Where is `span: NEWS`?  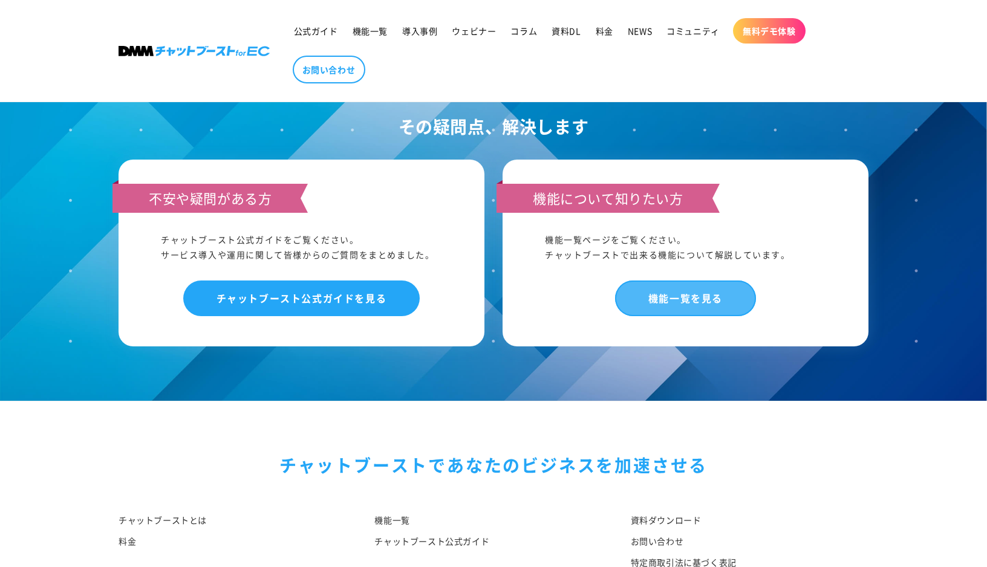 span: NEWS is located at coordinates (640, 31).